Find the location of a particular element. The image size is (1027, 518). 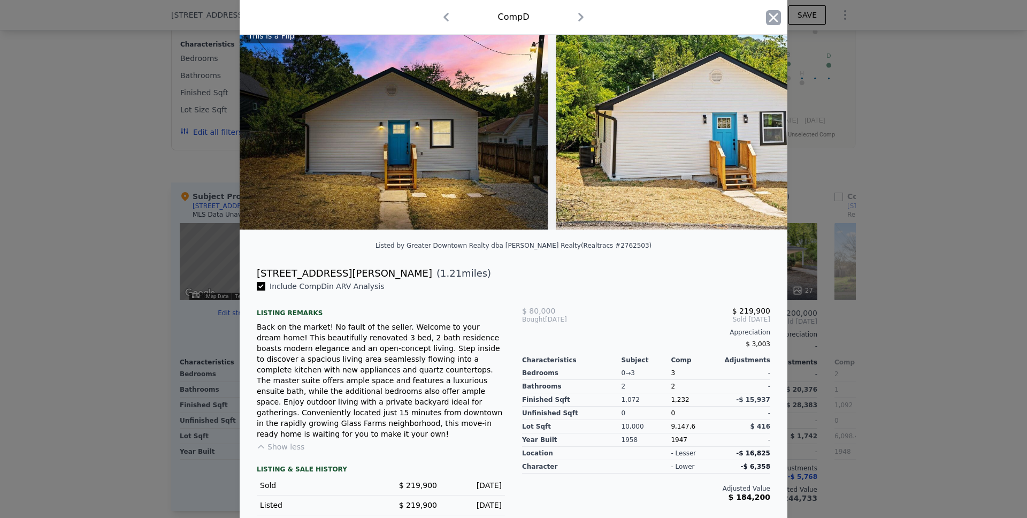

span: $ 3,003 is located at coordinates (758, 344).